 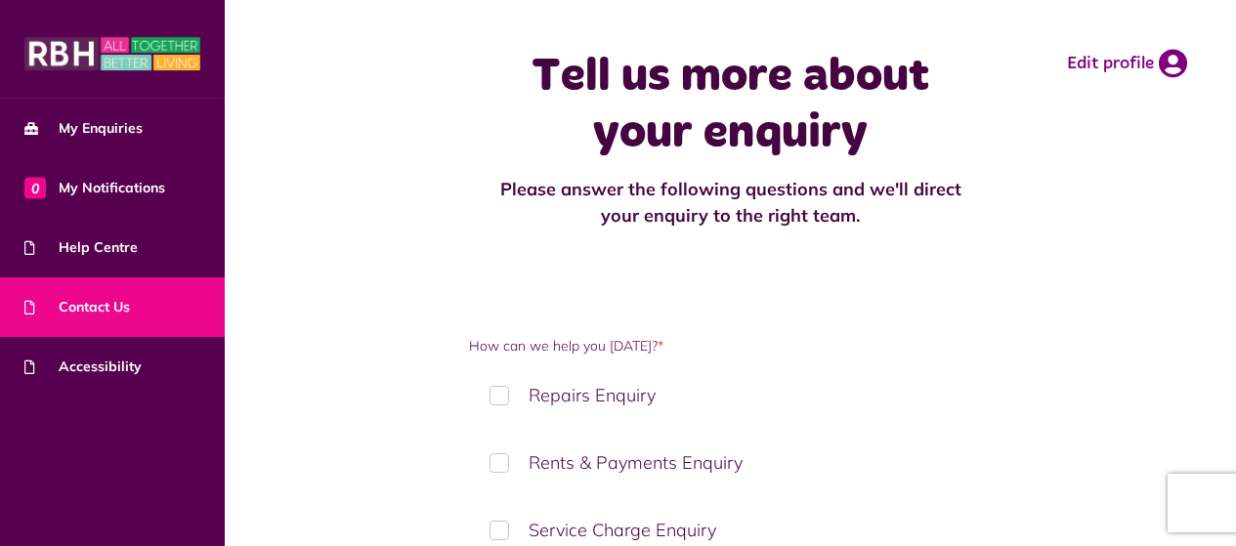 What do you see at coordinates (83, 366) in the screenshot?
I see `span: Accessibility` at bounding box center [83, 366].